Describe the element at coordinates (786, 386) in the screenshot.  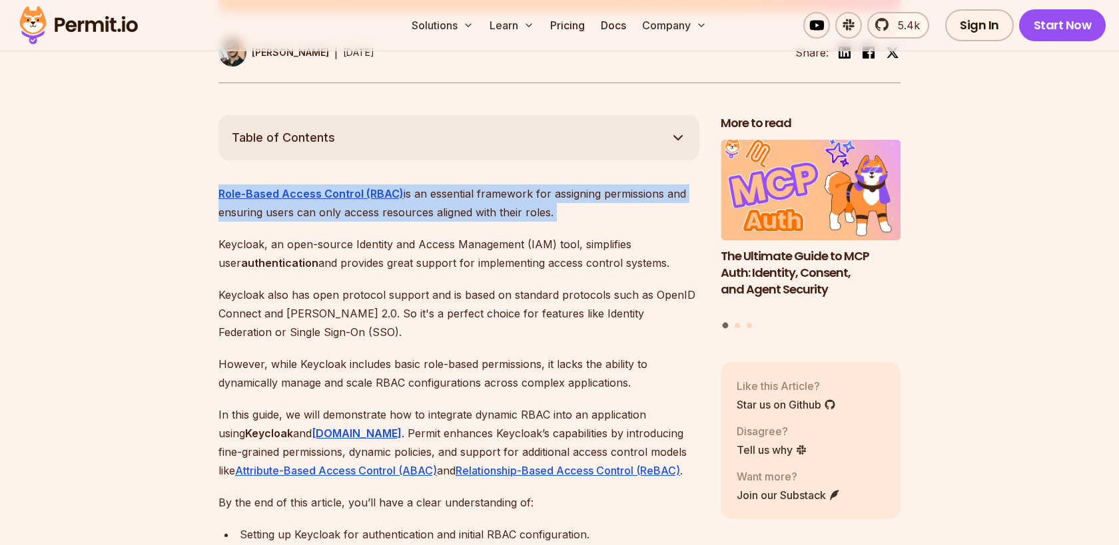
I see `p: Like this Article?` at that location.